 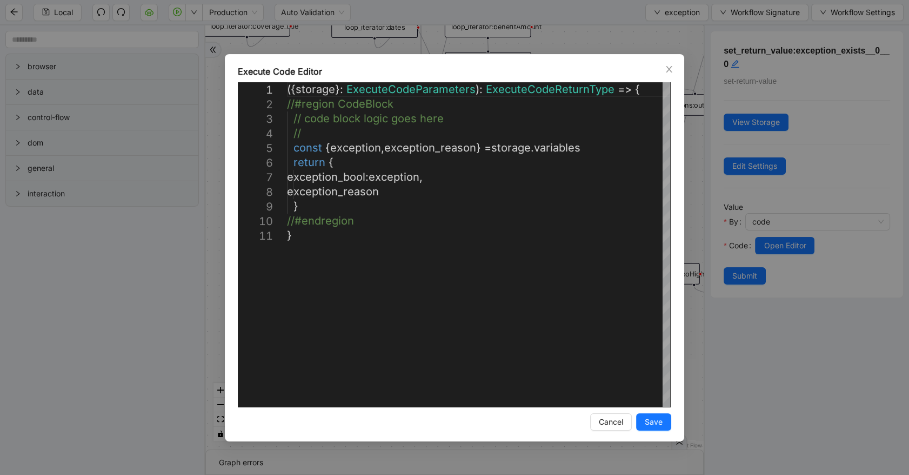 What do you see at coordinates (669, 69) in the screenshot?
I see `span: close` at bounding box center [669, 69].